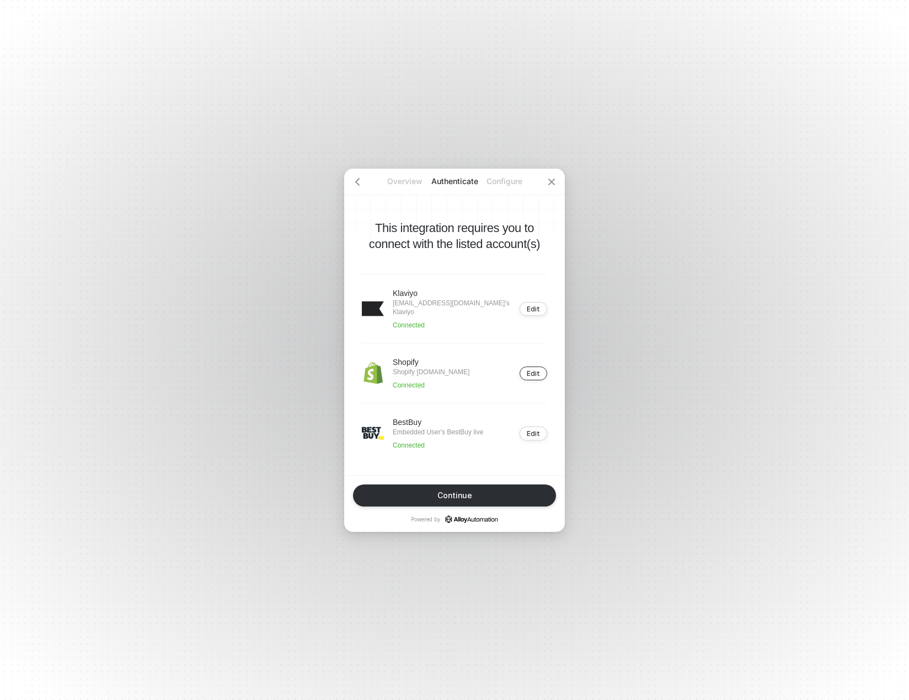 Image resolution: width=909 pixels, height=700 pixels. I want to click on p: Embedded User's BestBuy live, so click(438, 432).